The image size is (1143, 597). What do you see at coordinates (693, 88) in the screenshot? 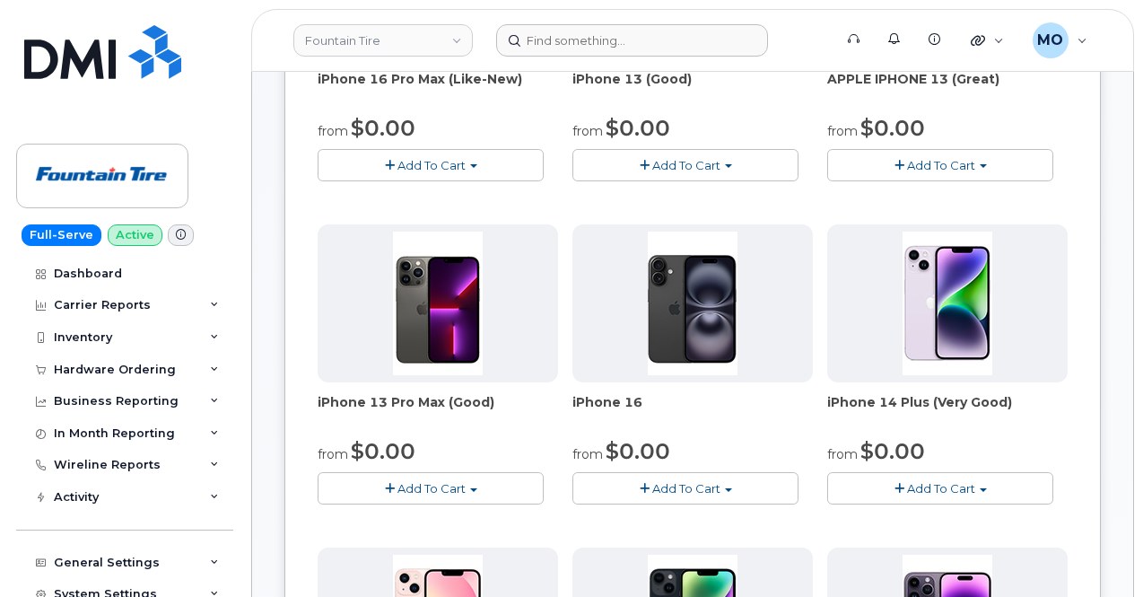
I see `div: iPhone 13 (Good)` at bounding box center [693, 88].